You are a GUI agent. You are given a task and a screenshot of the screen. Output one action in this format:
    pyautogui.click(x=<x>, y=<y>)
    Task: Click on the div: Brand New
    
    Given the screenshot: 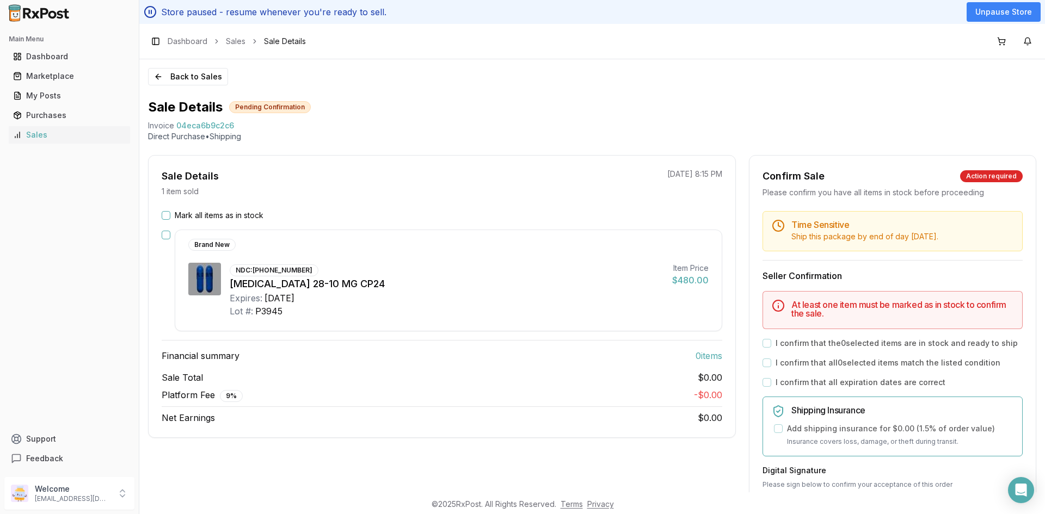 What is the action you would take?
    pyautogui.click(x=212, y=245)
    